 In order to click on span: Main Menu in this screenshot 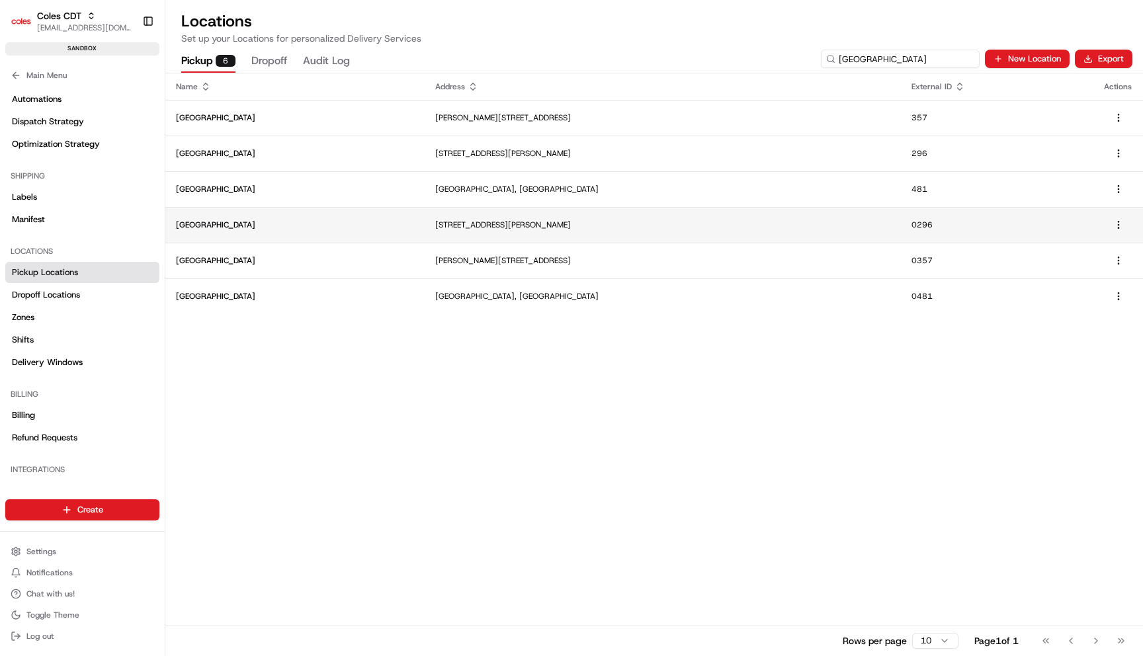, I will do `click(46, 75)`.